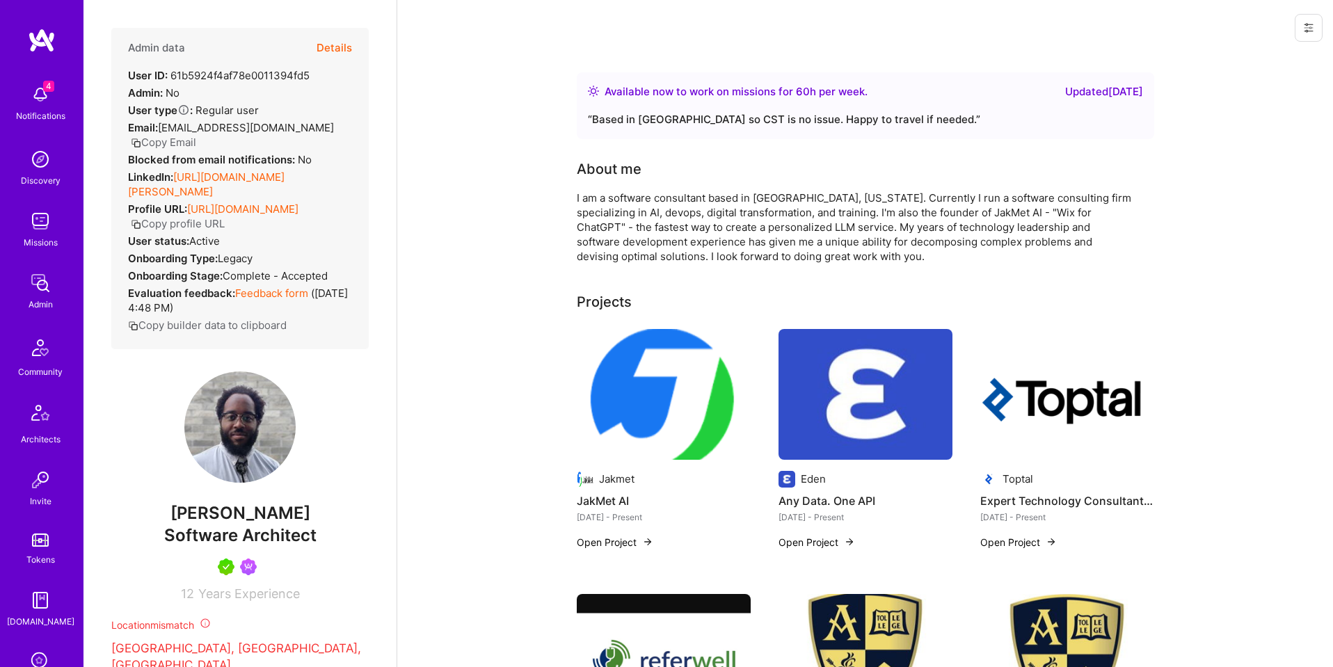 The height and width of the screenshot is (667, 1333). I want to click on div: About me, so click(609, 169).